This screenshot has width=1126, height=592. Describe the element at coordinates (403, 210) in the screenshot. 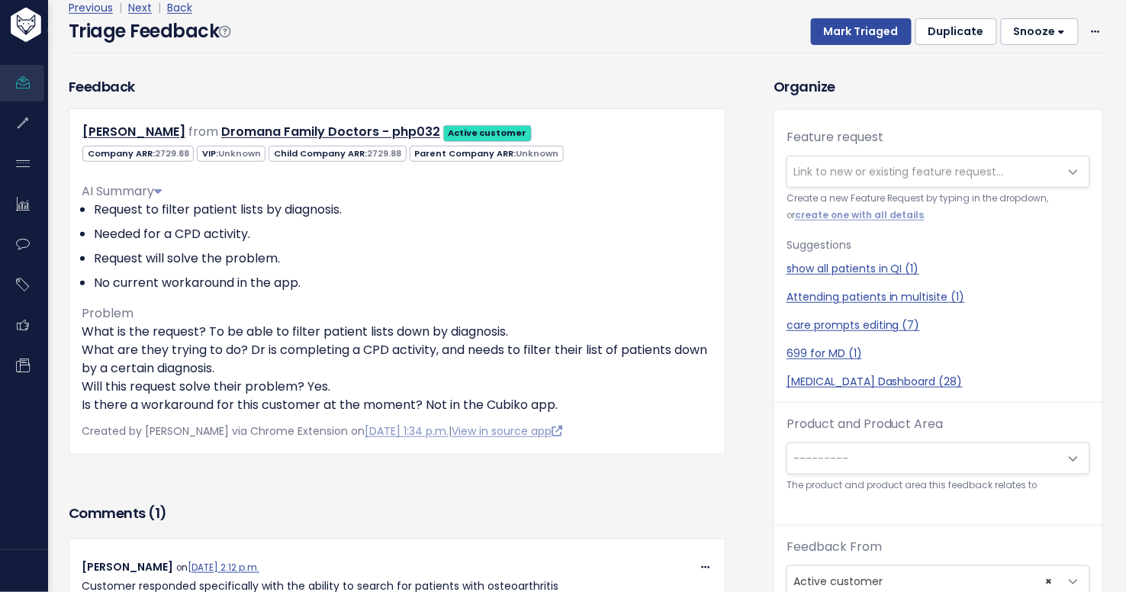

I see `li: Request to filter patient lists by diagnosis.` at that location.